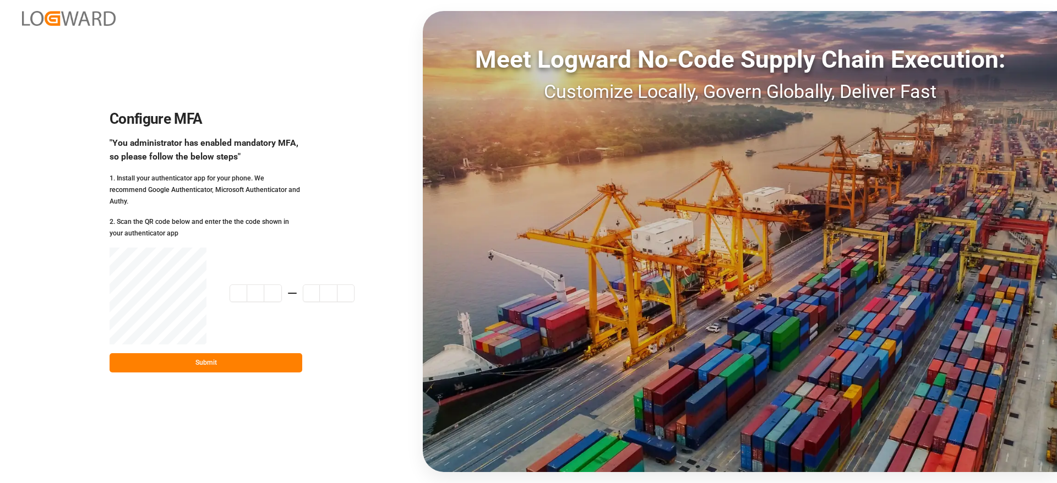 This screenshot has height=483, width=1057. What do you see at coordinates (205, 190) in the screenshot?
I see `small: 1. Install your authenticator app for your phone. We recommend Google Authenticator, Microsoft Au...` at bounding box center [205, 190].